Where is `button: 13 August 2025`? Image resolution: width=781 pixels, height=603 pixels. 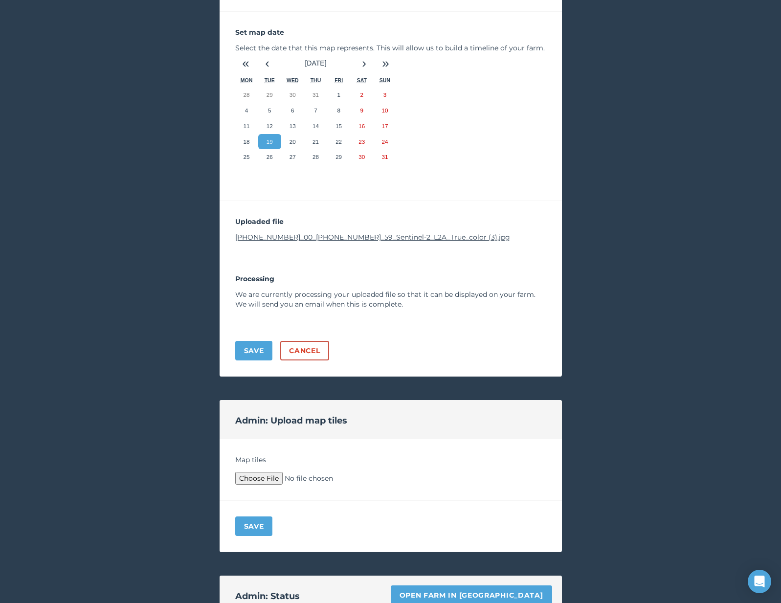
button: 13 August 2025 is located at coordinates (292, 126).